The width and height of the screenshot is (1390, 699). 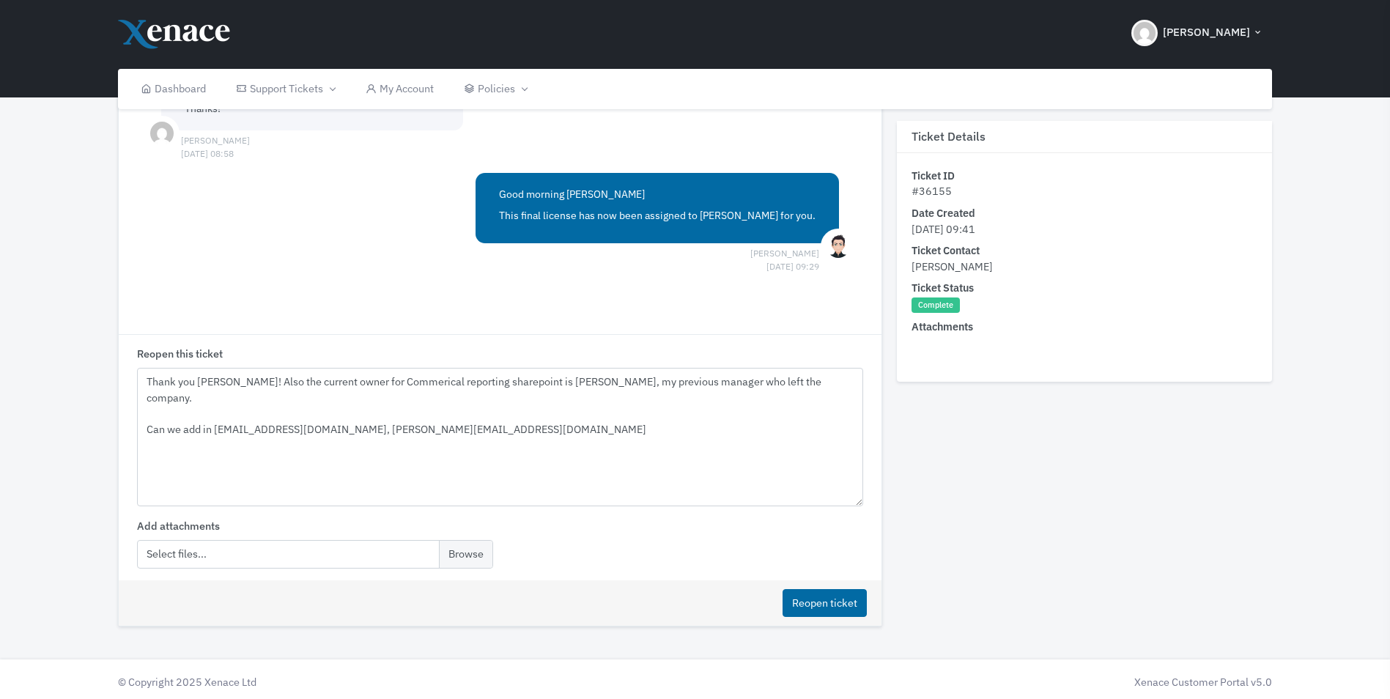 I want to click on a: Dashboard, so click(x=173, y=89).